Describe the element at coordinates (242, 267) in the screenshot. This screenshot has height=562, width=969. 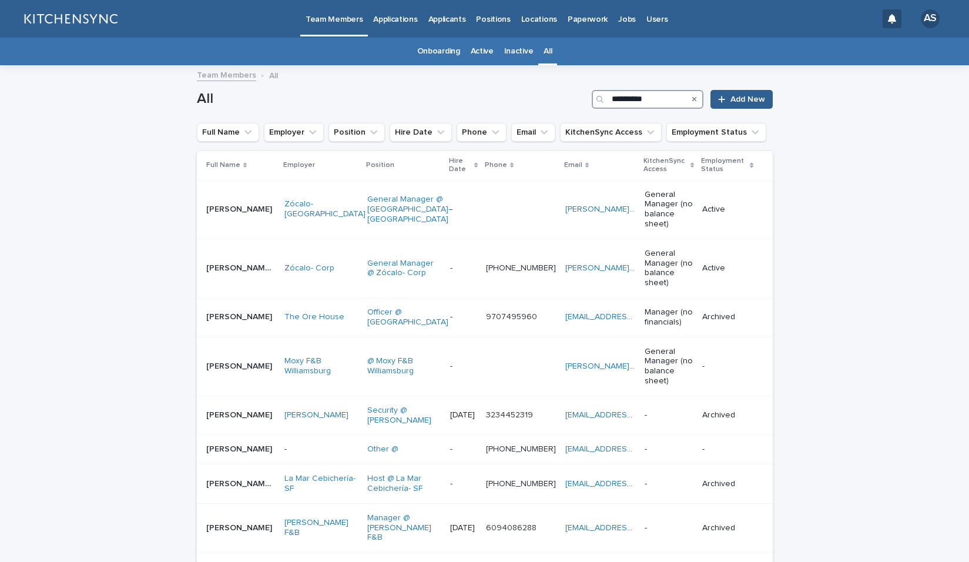
I see `p: Williams Abrego Martinez` at that location.